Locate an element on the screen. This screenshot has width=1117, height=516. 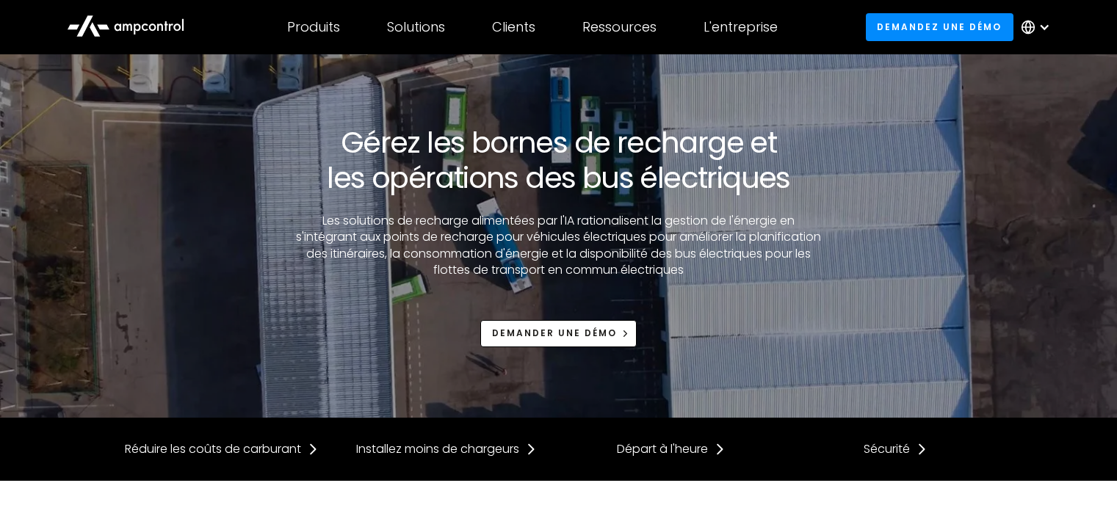
div: Départ à l'heure is located at coordinates (662, 449).